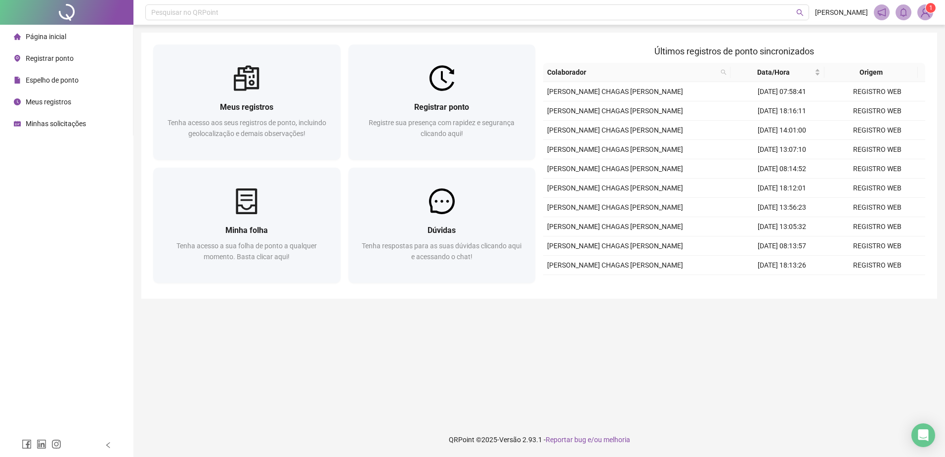 The image size is (945, 457). What do you see at coordinates (441, 251) in the screenshot?
I see `span: Tenha respostas para as suas dúvidas clicando aqui e acessando o chat!` at bounding box center [441, 251].